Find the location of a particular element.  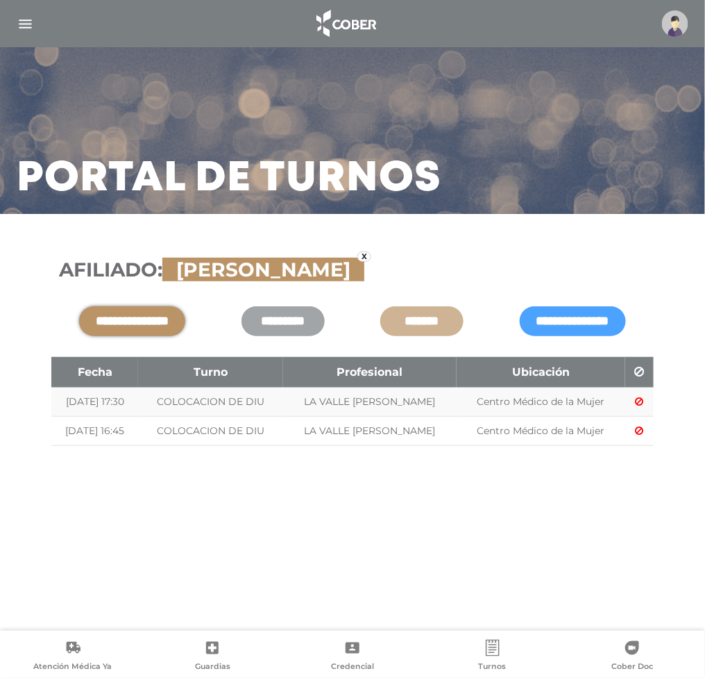

img: Cober_menu-lines-white.svg is located at coordinates (25, 24).